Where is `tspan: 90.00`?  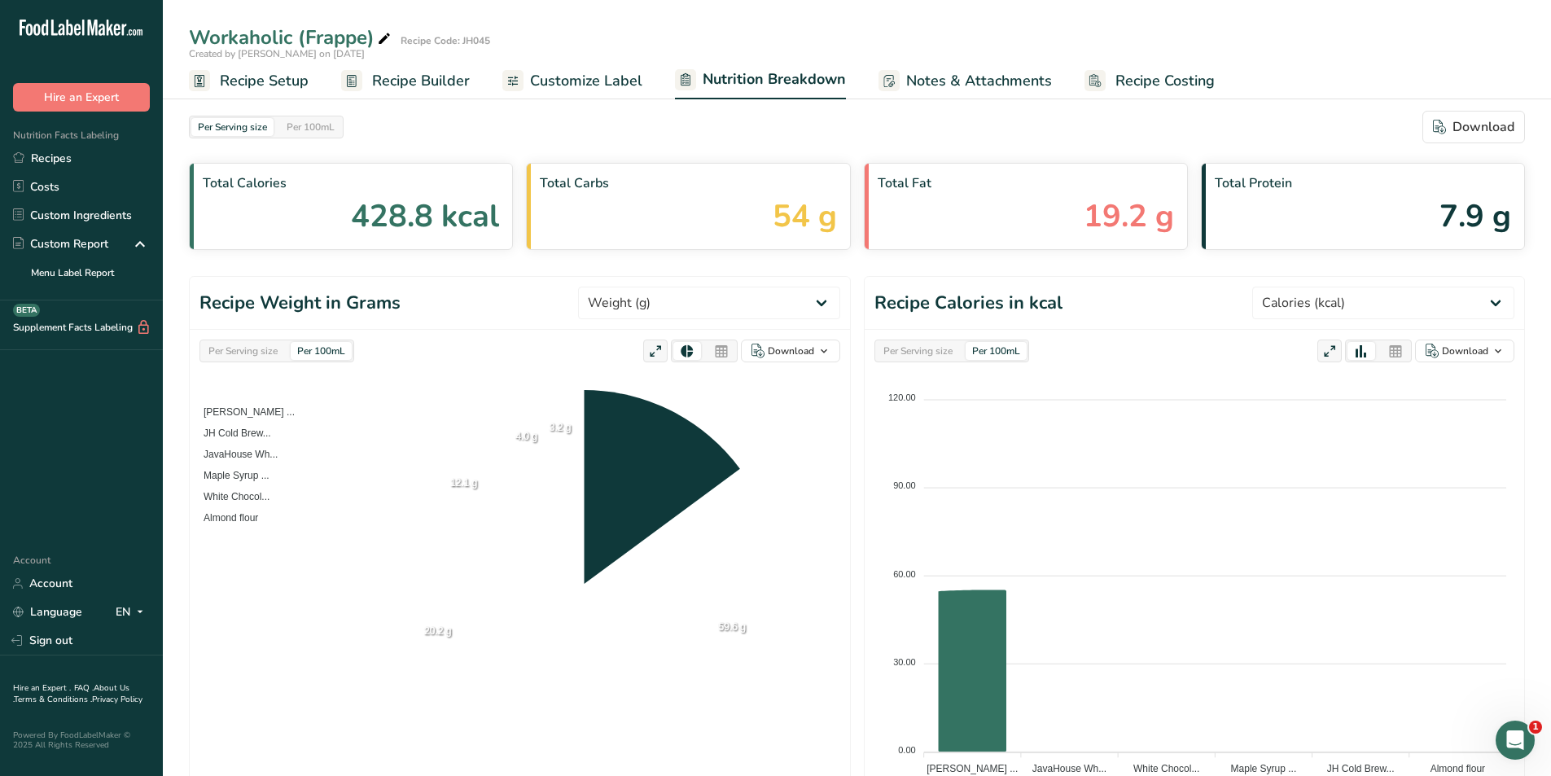
tspan: 90.00 is located at coordinates (905, 485).